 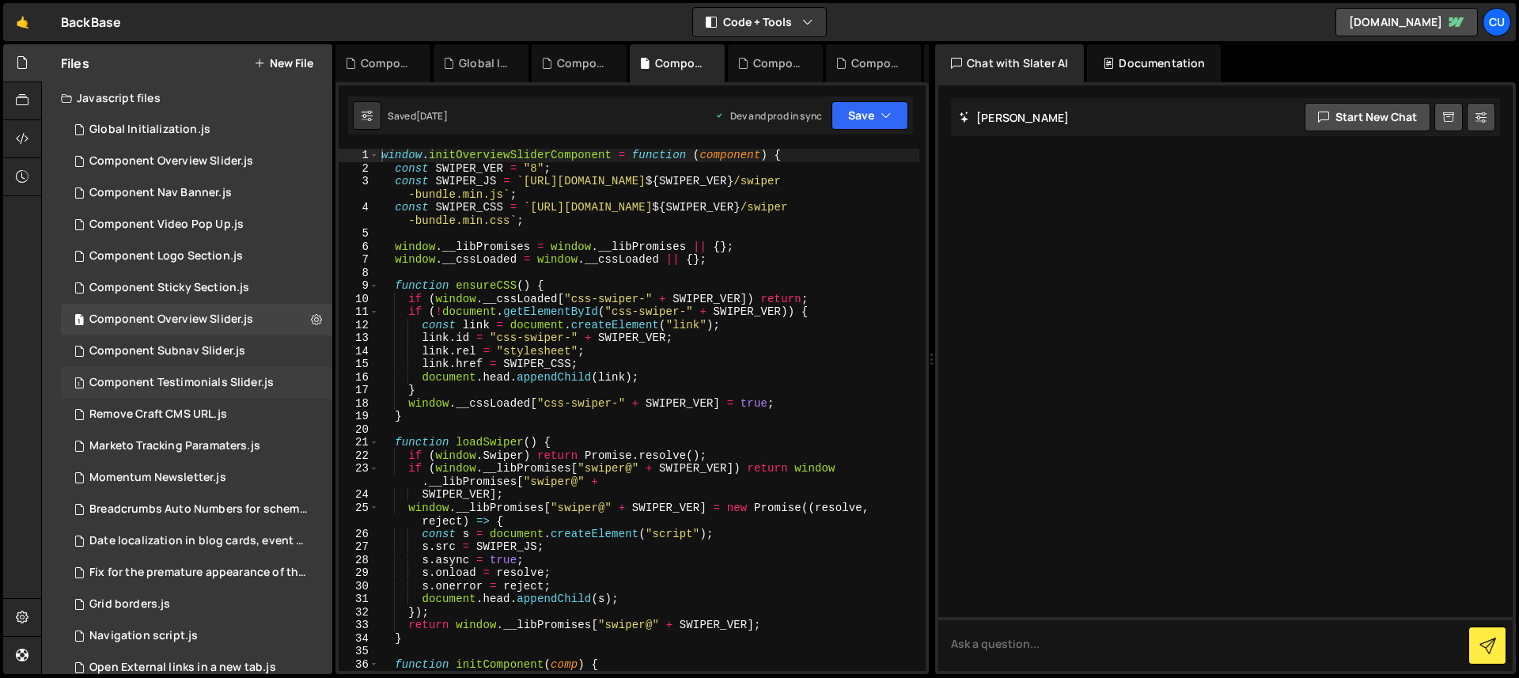 I want to click on div: 16770/48124.js, so click(x=196, y=130).